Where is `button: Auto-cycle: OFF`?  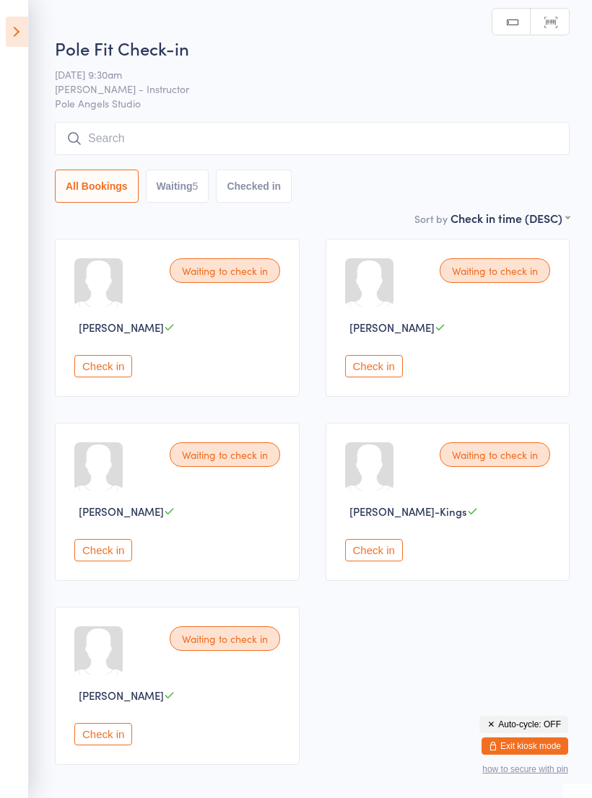
button: Auto-cycle: OFF is located at coordinates (523, 724).